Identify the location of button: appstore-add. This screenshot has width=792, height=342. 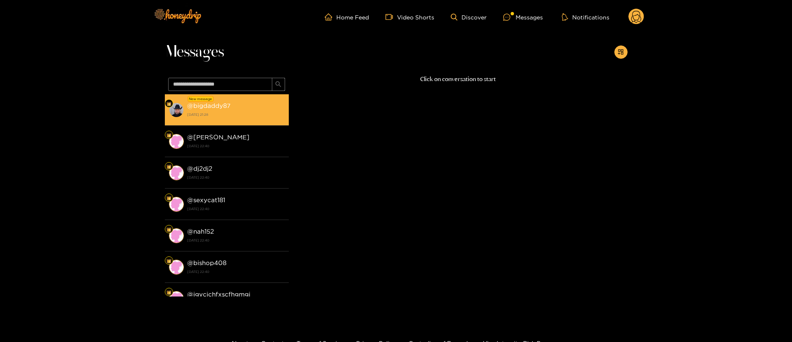
(621, 52).